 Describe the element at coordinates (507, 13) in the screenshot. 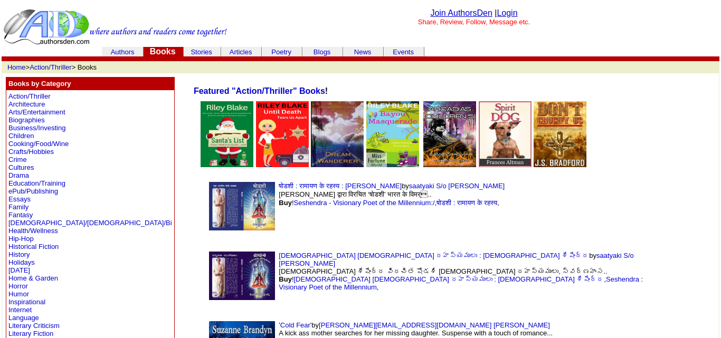

I see `a: Login` at that location.